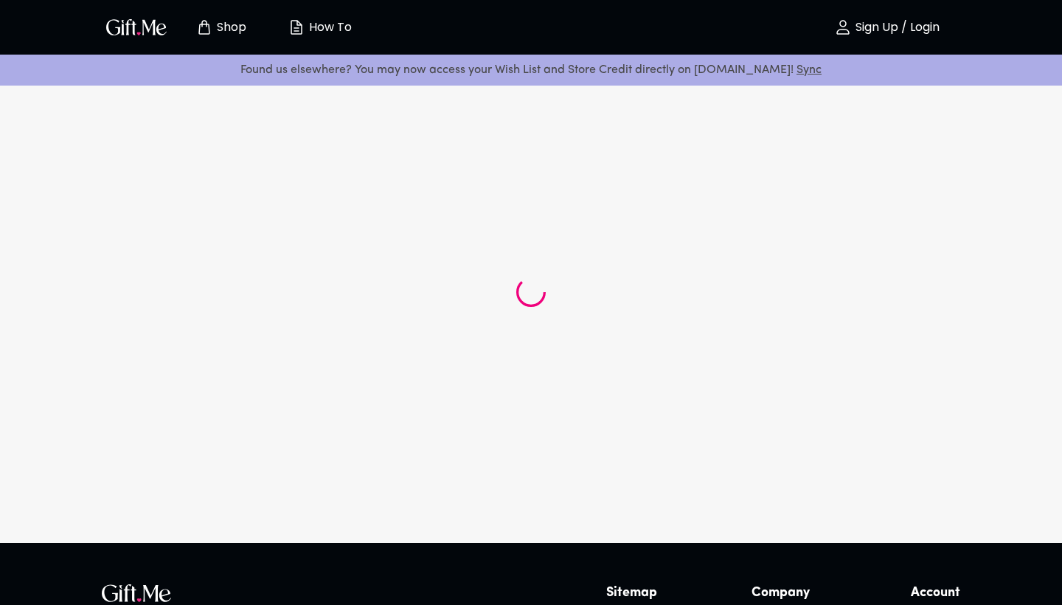  Describe the element at coordinates (886, 27) in the screenshot. I see `button: Sign Up / Login` at that location.